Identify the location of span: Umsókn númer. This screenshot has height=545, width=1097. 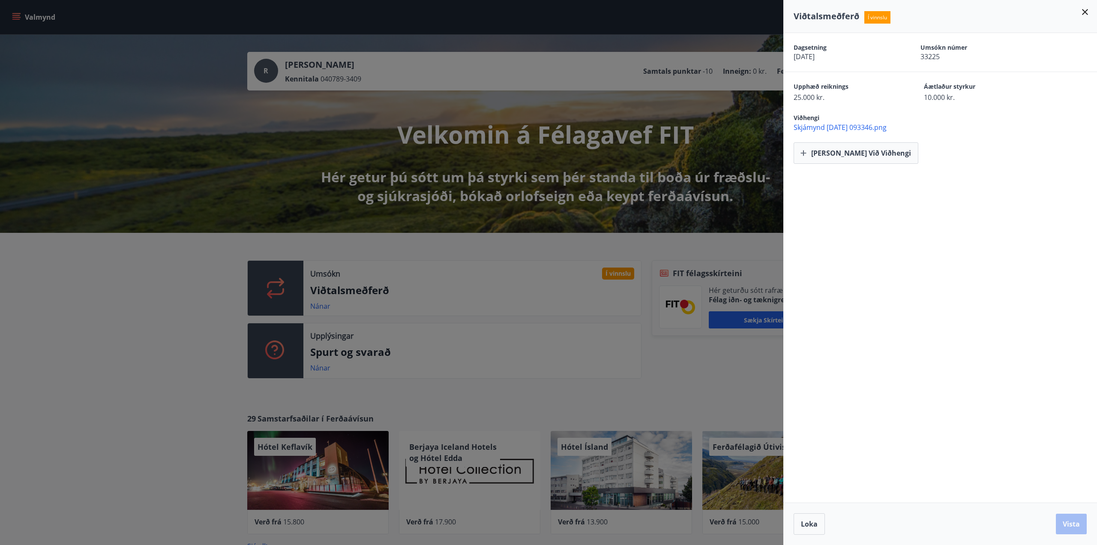
(969, 48).